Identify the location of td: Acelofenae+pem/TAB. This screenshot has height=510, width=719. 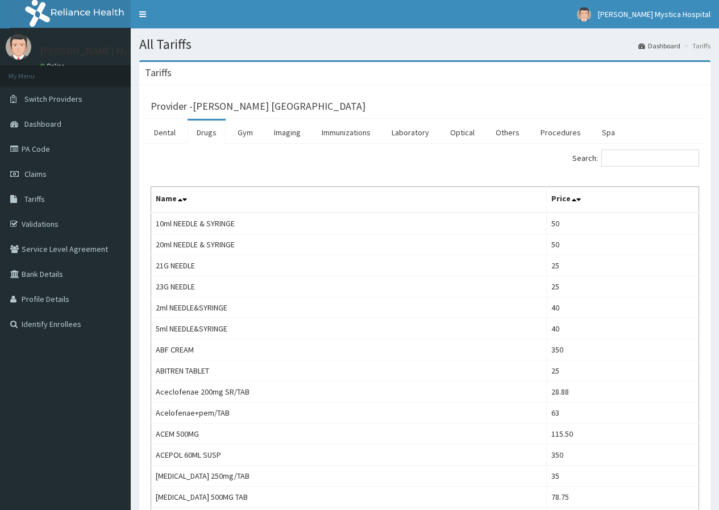
(349, 413).